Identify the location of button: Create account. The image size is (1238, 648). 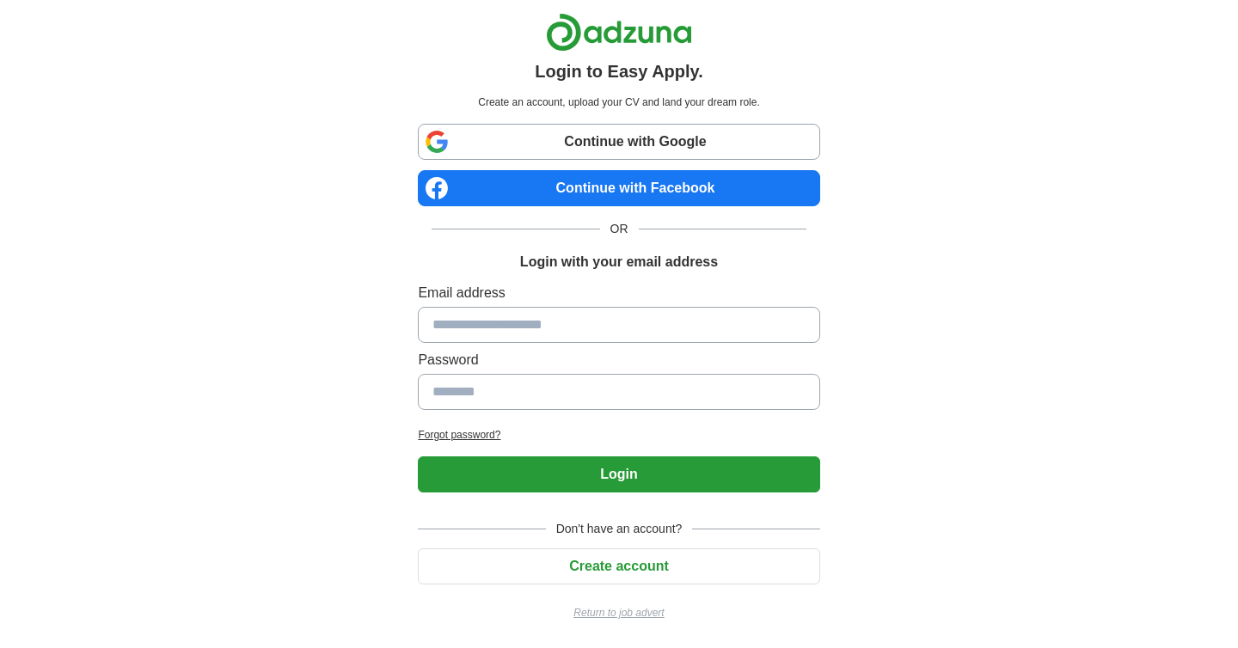
(618, 566).